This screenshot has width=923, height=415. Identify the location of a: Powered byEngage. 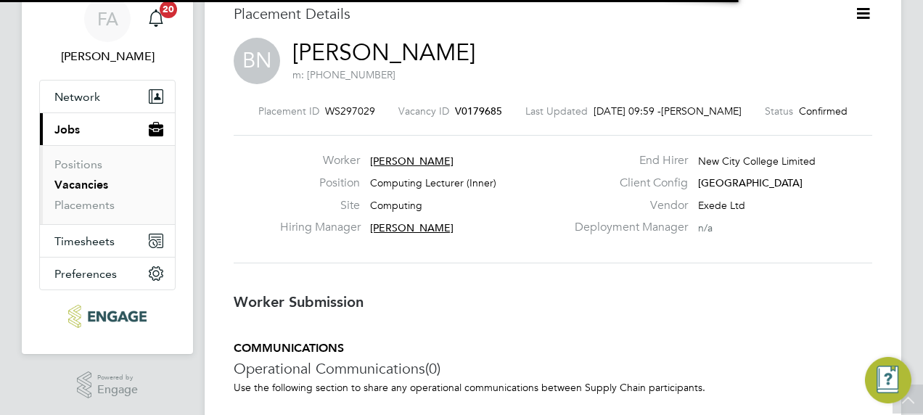
(107, 385).